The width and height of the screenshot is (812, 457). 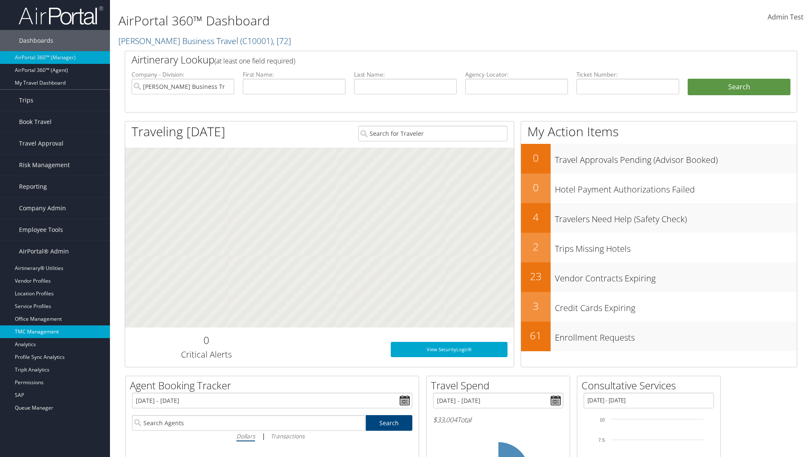 I want to click on span: , [ 72 ], so click(x=282, y=41).